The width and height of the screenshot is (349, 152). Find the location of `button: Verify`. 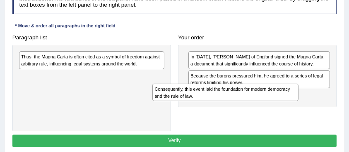

button: Verify is located at coordinates (175, 140).